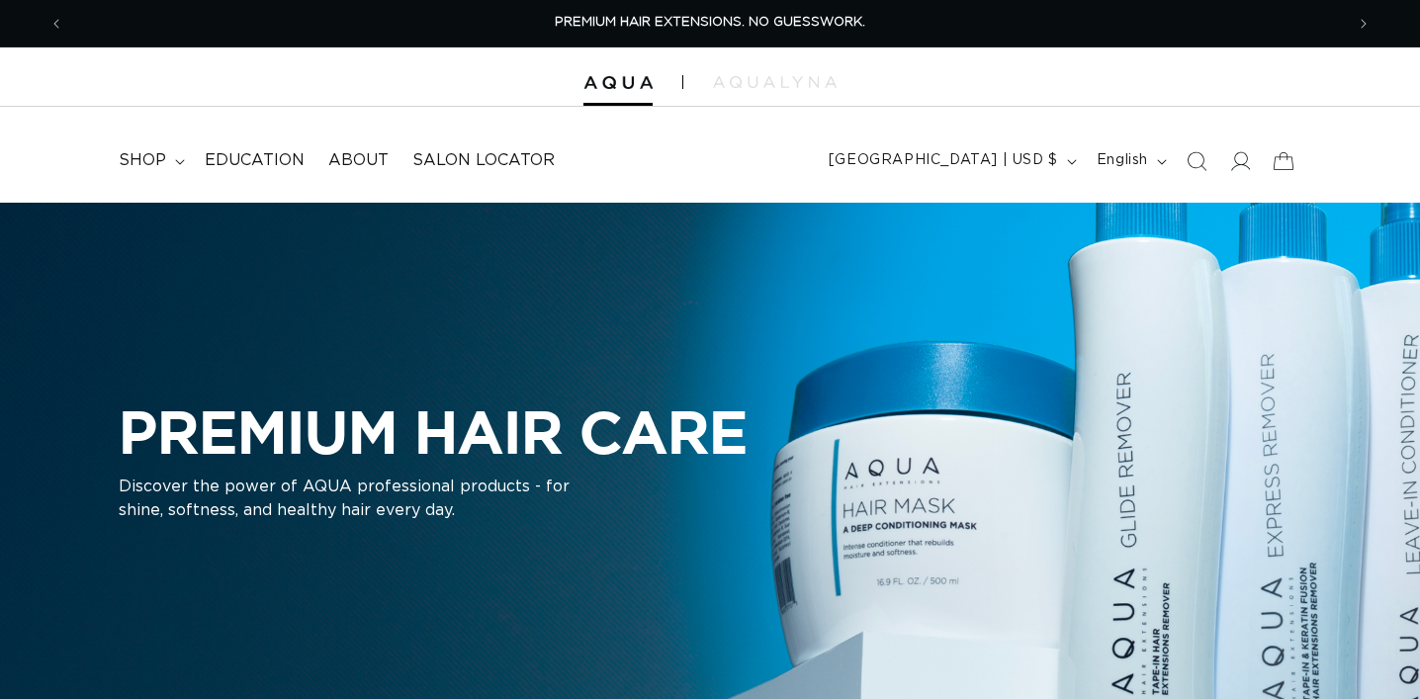  Describe the element at coordinates (1129, 161) in the screenshot. I see `button: English` at that location.